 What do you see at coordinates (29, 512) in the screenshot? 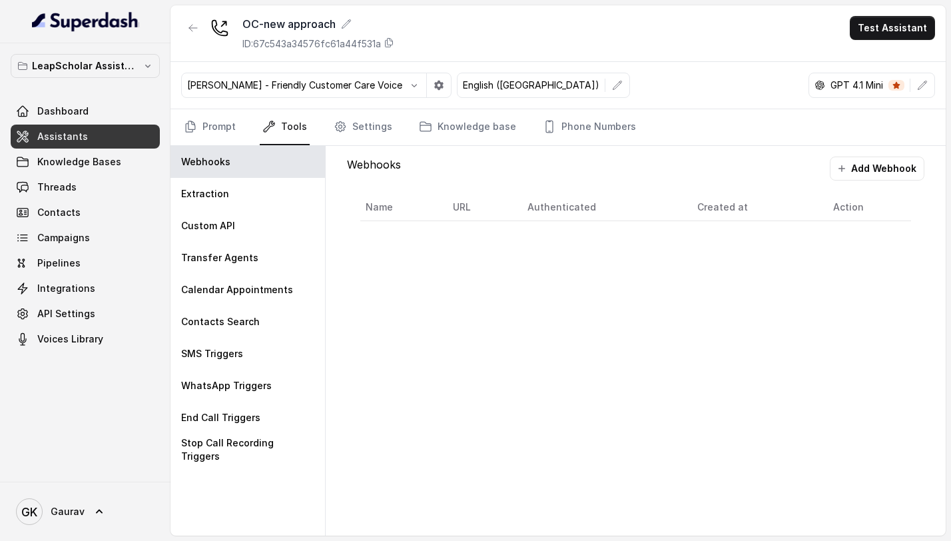
I see `text: GK` at bounding box center [29, 512].